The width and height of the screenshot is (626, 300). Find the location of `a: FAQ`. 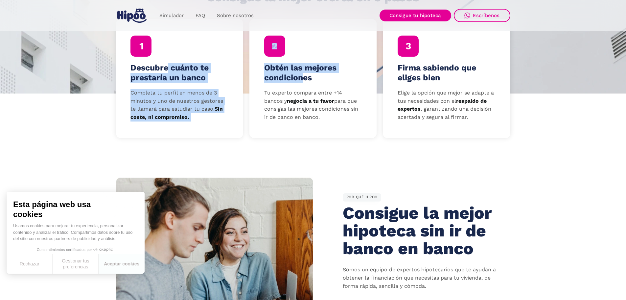

a: FAQ is located at coordinates (200, 15).